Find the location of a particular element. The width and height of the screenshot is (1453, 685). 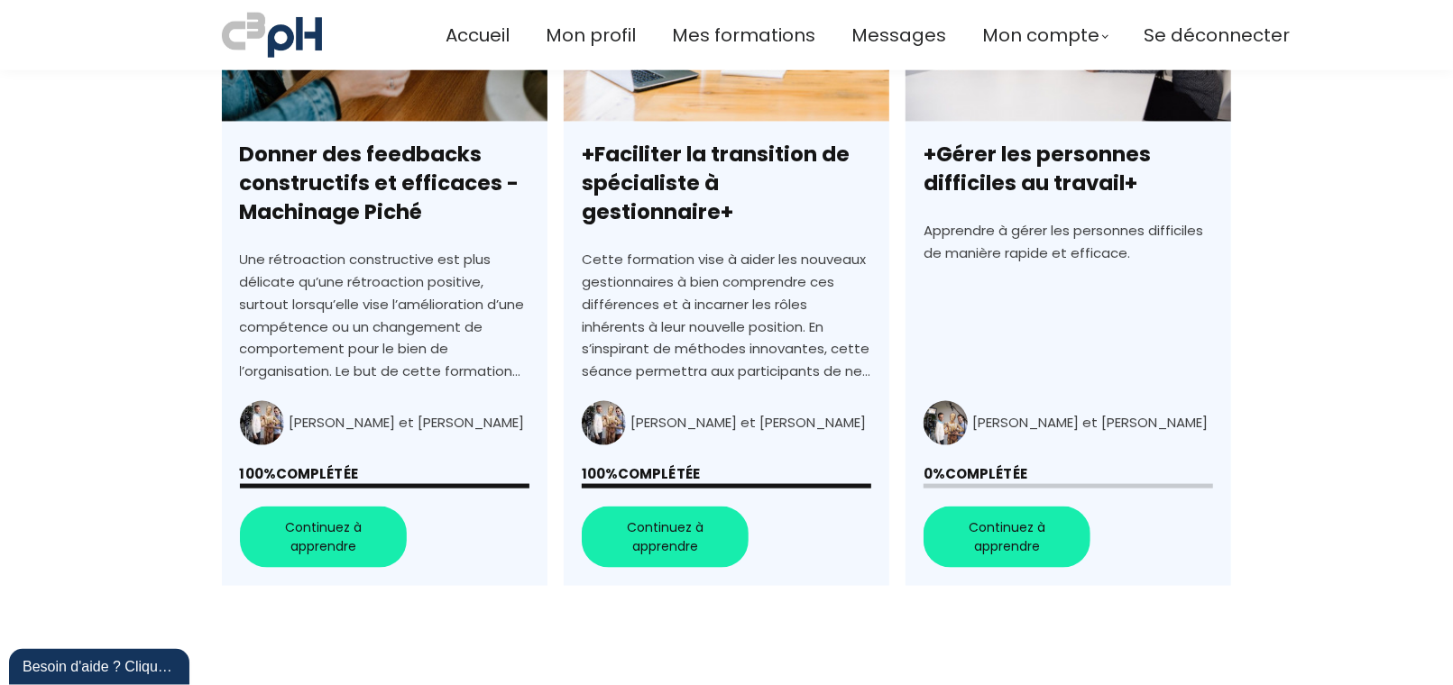

span: Accueil is located at coordinates (477, 35).